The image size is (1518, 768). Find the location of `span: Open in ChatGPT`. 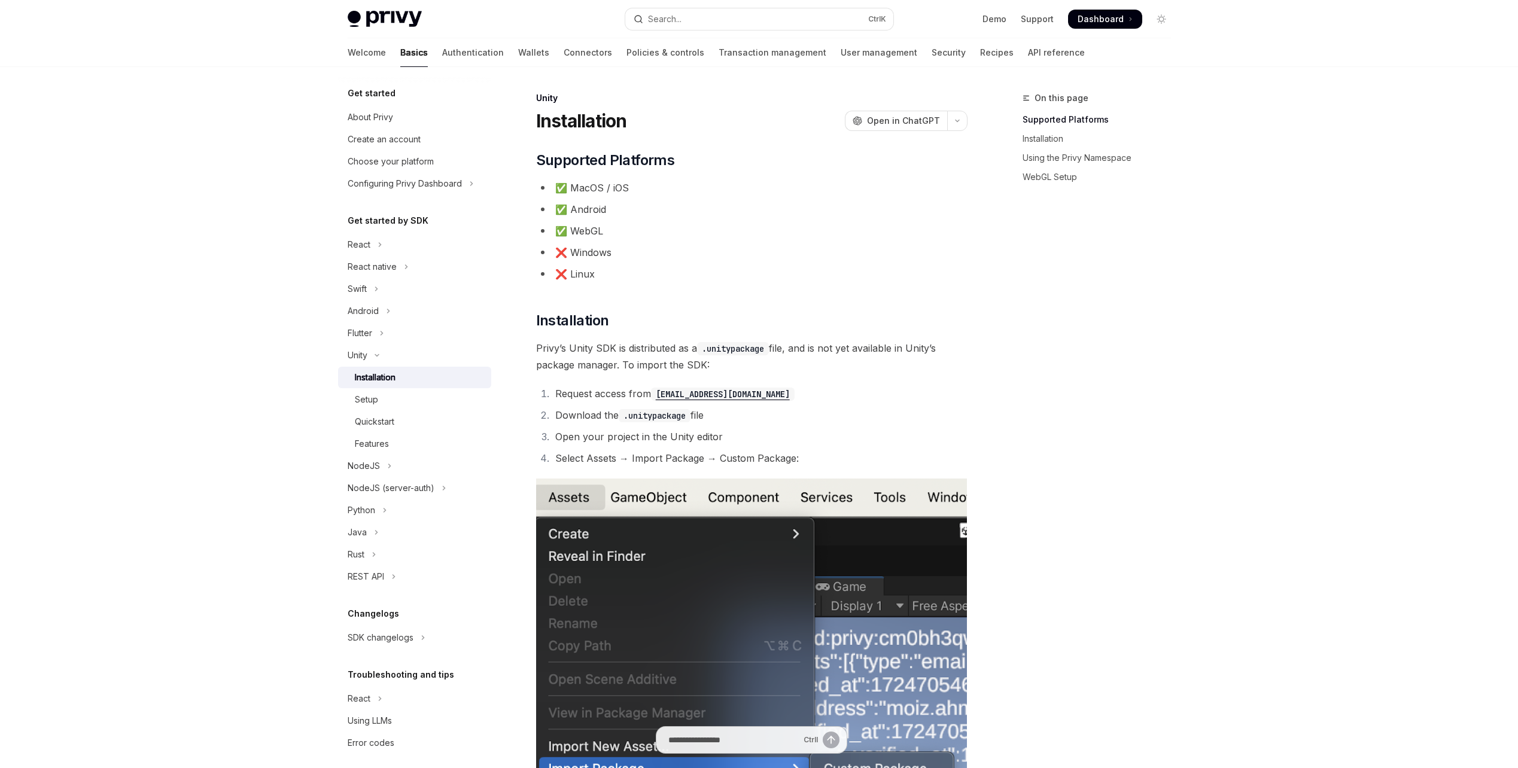

span: Open in ChatGPT is located at coordinates (904, 121).